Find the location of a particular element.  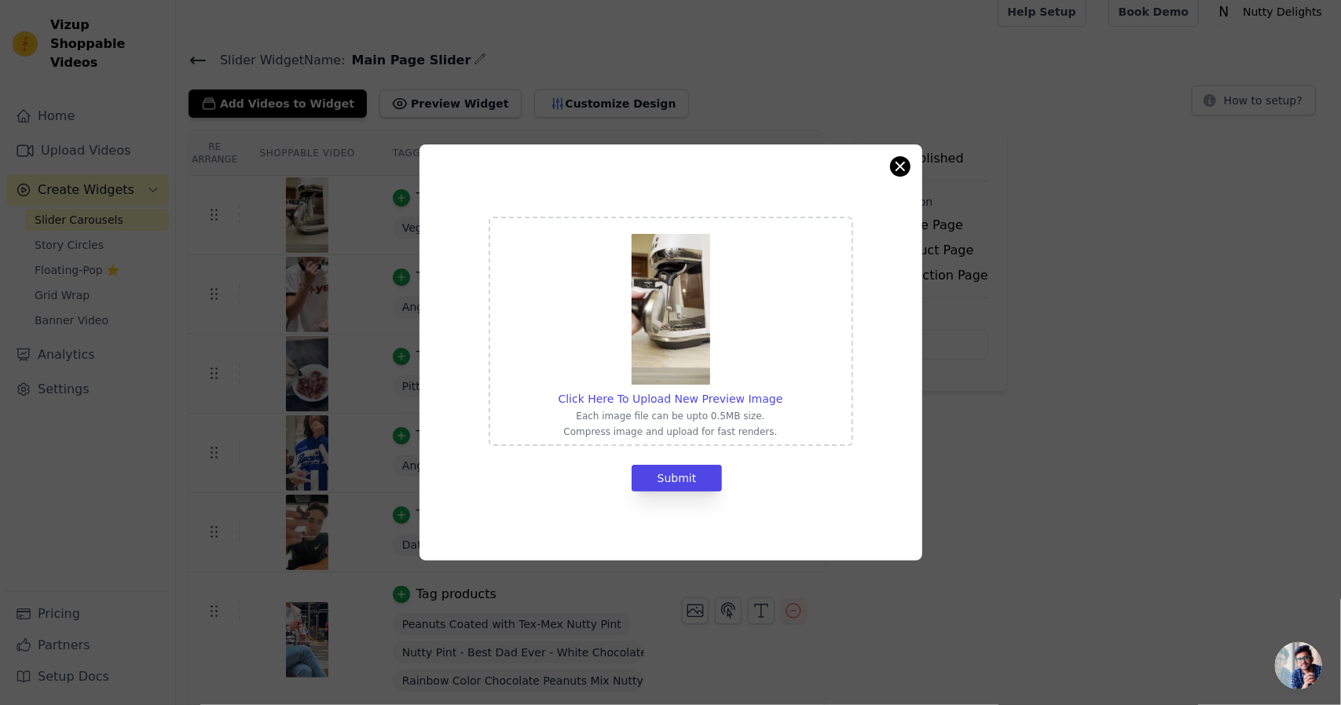

img: preview is located at coordinates (671, 310).